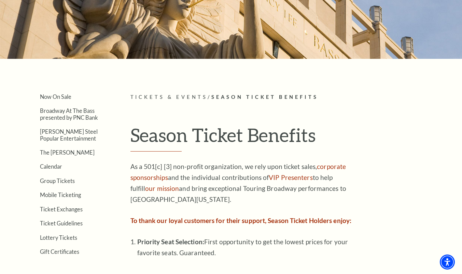 This screenshot has height=274, width=462. What do you see at coordinates (57, 180) in the screenshot?
I see `a: Group Tickets` at bounding box center [57, 180].